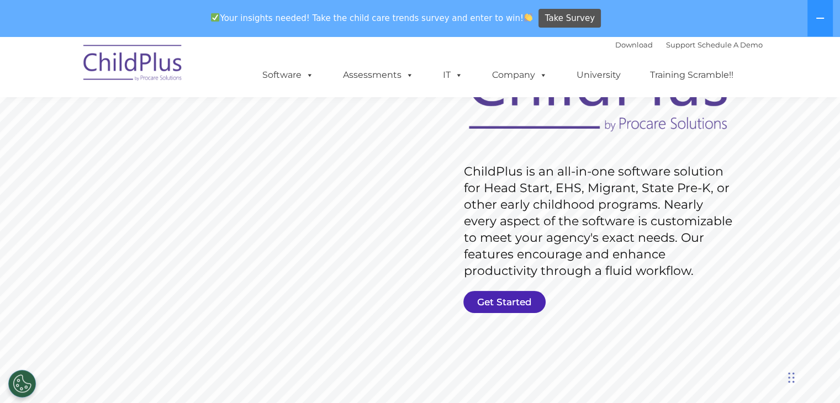  Describe the element at coordinates (791, 378) in the screenshot. I see `div: Drag` at that location.